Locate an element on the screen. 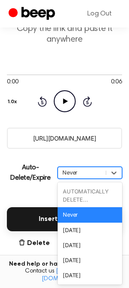  p: Copy the link and paste it anywhere is located at coordinates (64, 34).